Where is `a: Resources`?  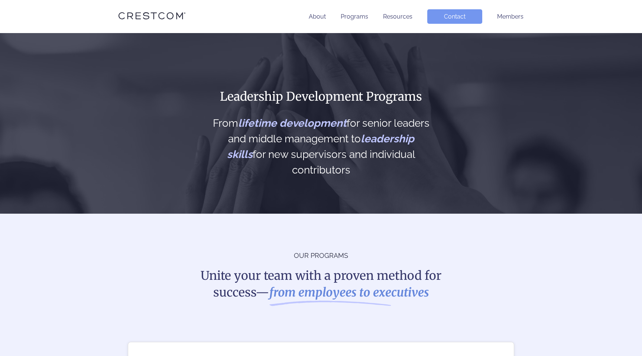 a: Resources is located at coordinates (397, 16).